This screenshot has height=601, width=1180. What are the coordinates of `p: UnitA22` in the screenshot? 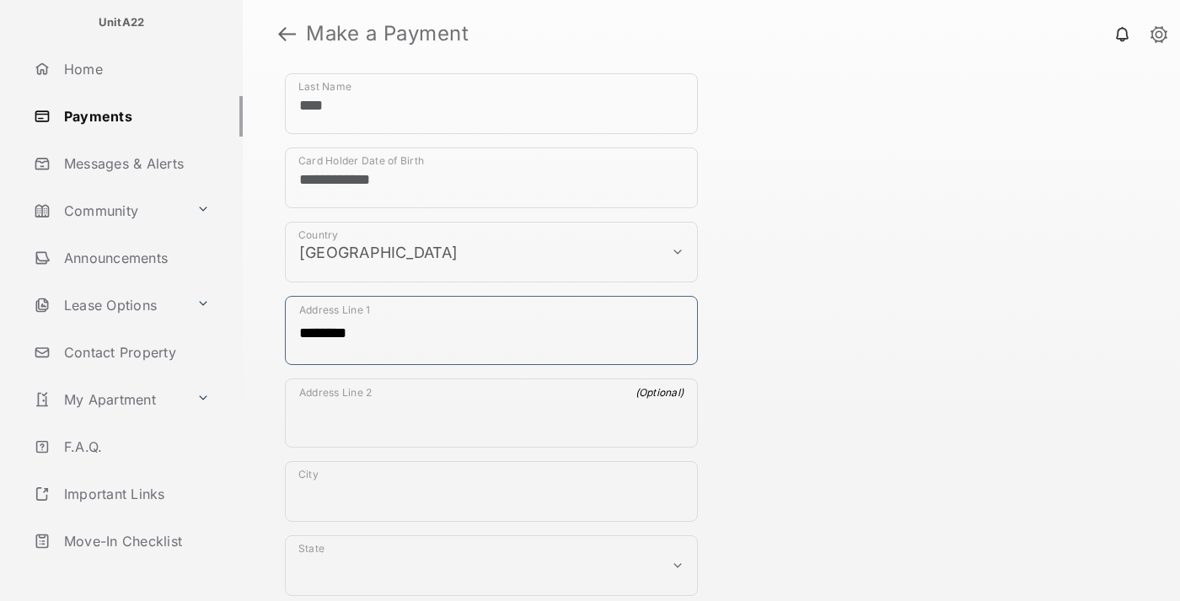 It's located at (121, 23).